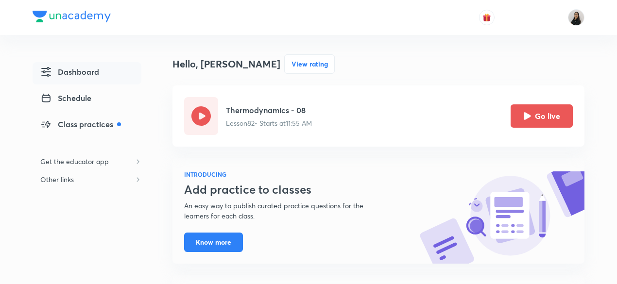  What do you see at coordinates (57, 179) in the screenshot?
I see `h6: Other links` at bounding box center [57, 179].